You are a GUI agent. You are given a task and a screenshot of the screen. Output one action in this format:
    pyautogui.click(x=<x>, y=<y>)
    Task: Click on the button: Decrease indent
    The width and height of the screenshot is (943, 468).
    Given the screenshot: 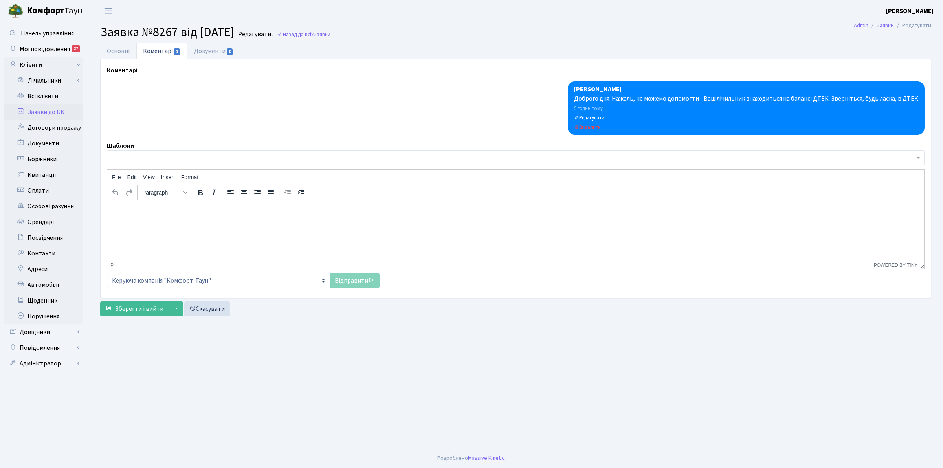 What is the action you would take?
    pyautogui.click(x=288, y=192)
    